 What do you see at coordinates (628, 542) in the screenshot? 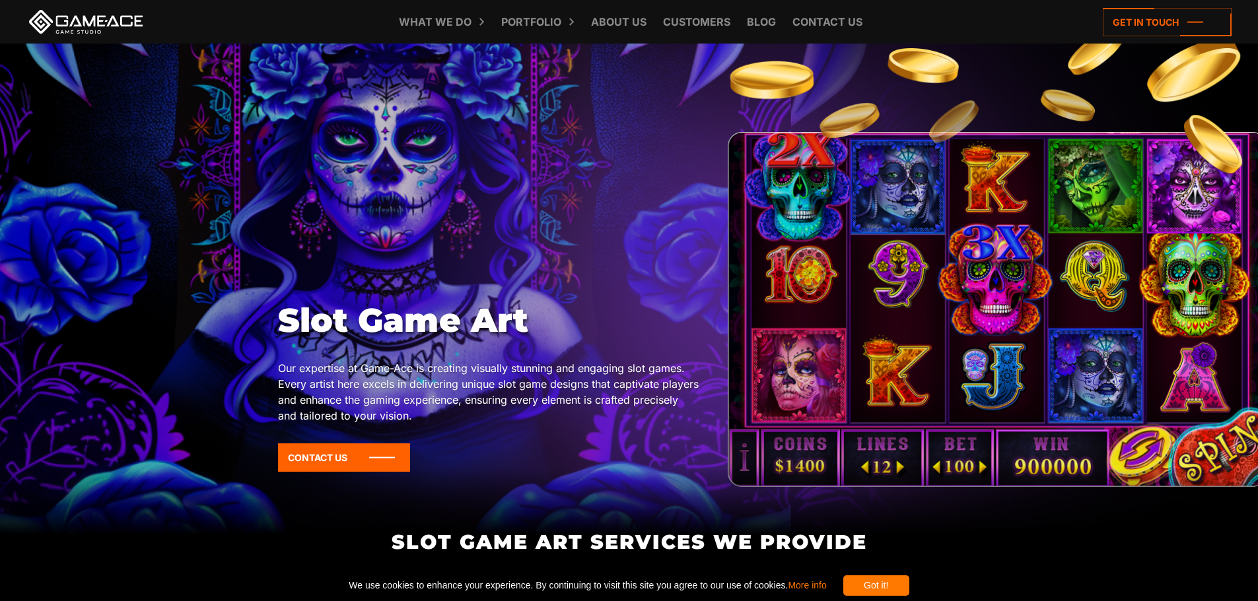
I see `h2: Slot Game Art Services We Provide` at bounding box center [628, 542].